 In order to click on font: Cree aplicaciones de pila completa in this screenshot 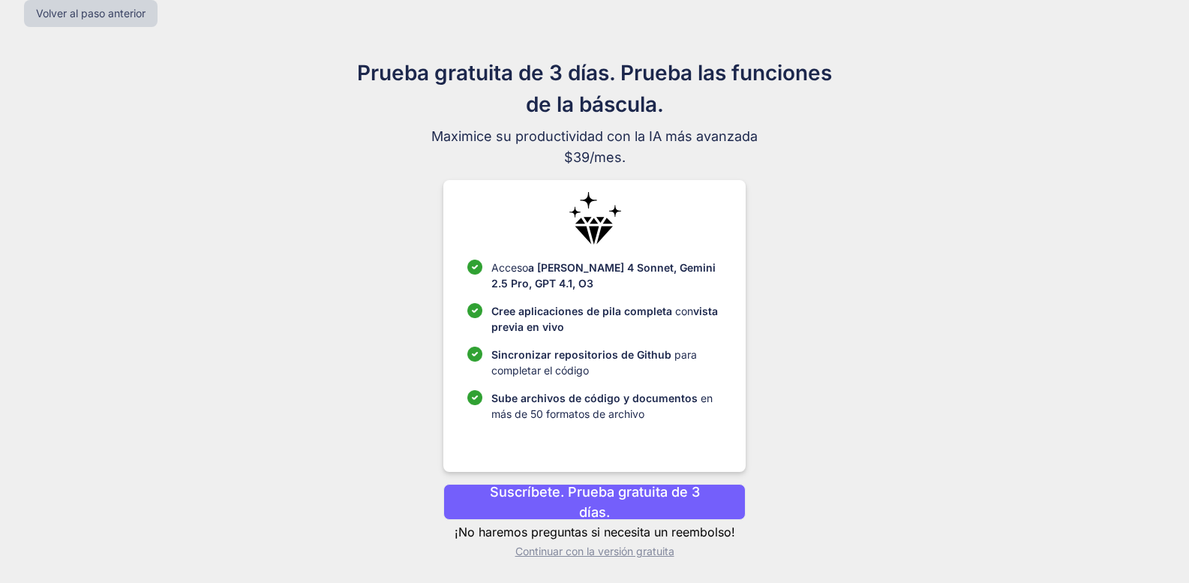, I will do `click(582, 311)`.